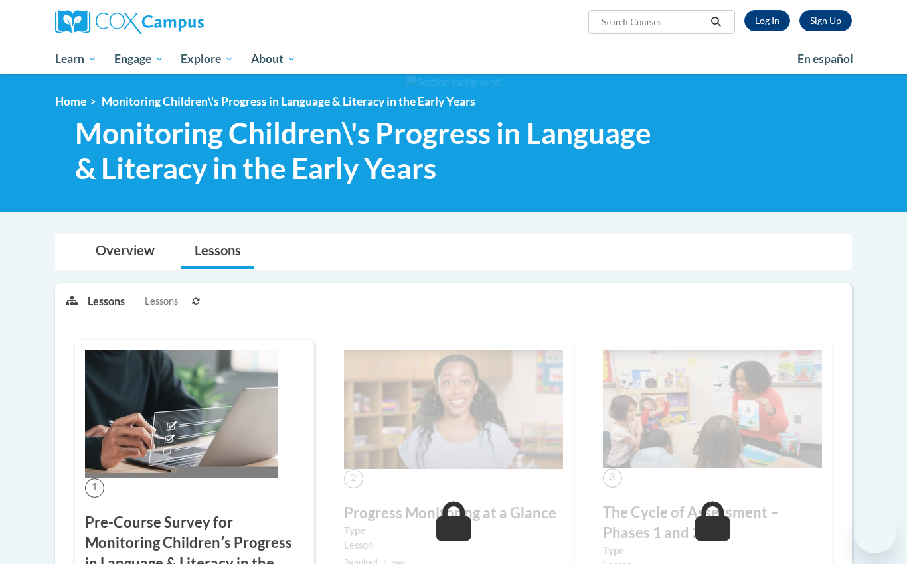  What do you see at coordinates (825, 21) in the screenshot?
I see `a: Register` at bounding box center [825, 21].